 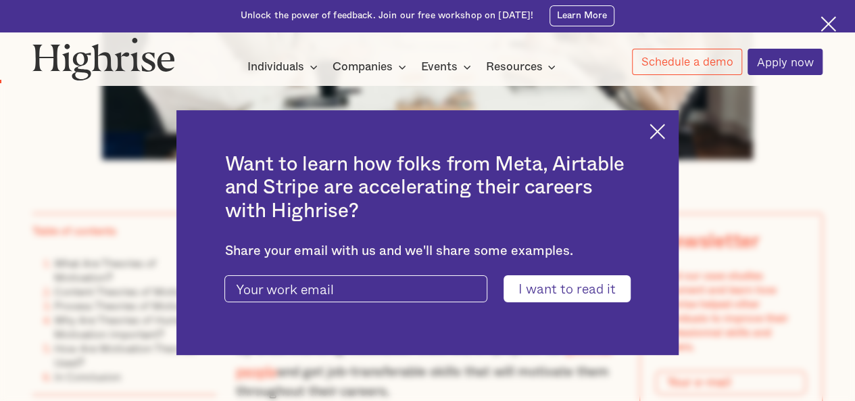 I want to click on input: I want to read it, so click(x=566, y=288).